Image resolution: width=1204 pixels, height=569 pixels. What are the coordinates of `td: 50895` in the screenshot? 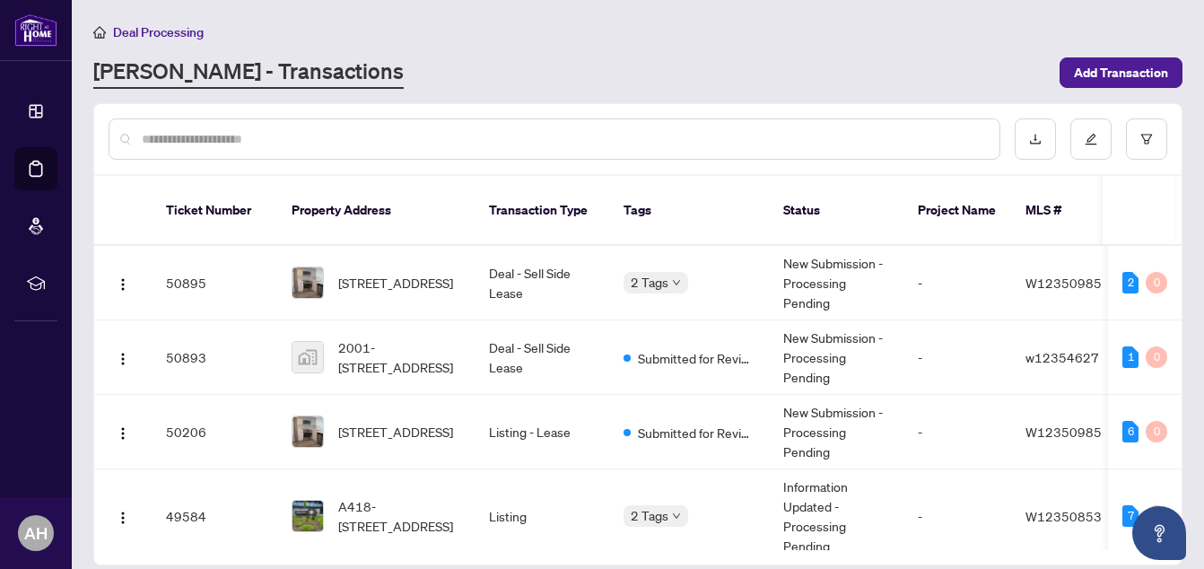 It's located at (214, 283).